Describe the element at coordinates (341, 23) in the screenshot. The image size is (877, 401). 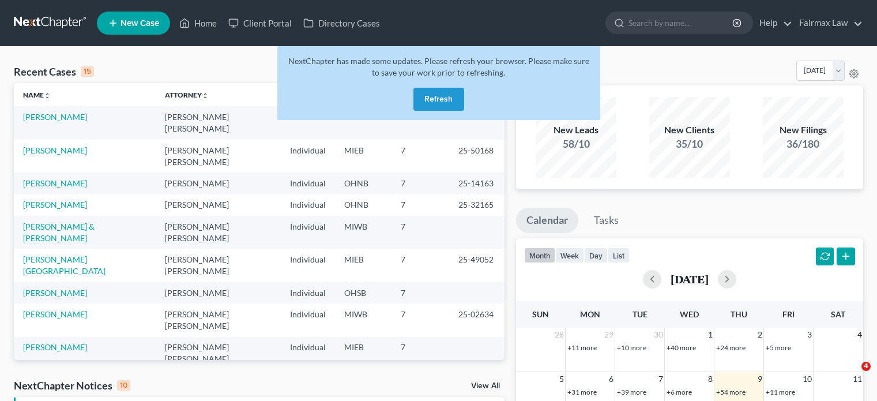
I see `a: Directory Cases` at that location.